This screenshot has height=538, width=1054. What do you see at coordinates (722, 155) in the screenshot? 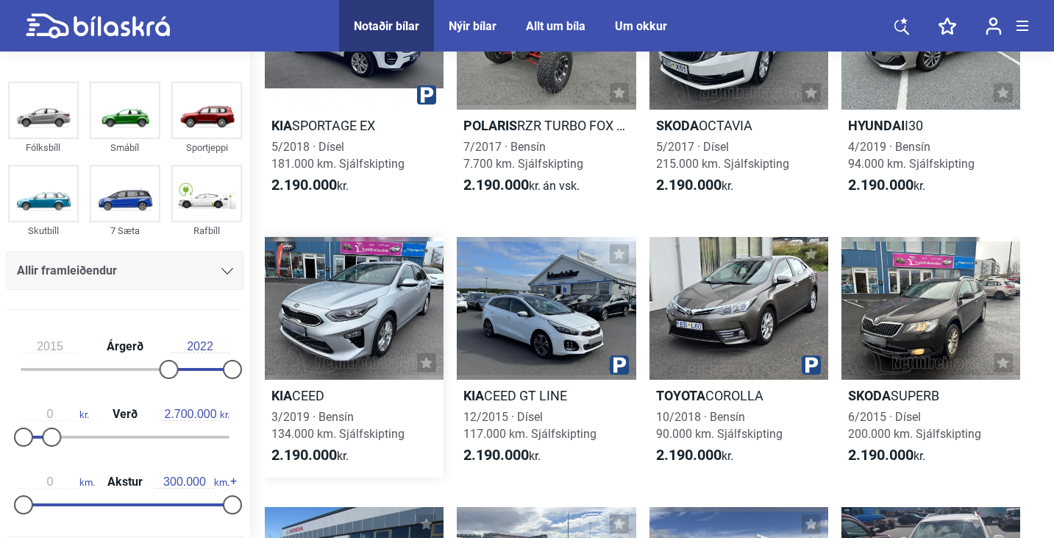
I see `span: 5/2017 · Dísel 215.000 km. Sjálfskipting` at bounding box center [722, 155].